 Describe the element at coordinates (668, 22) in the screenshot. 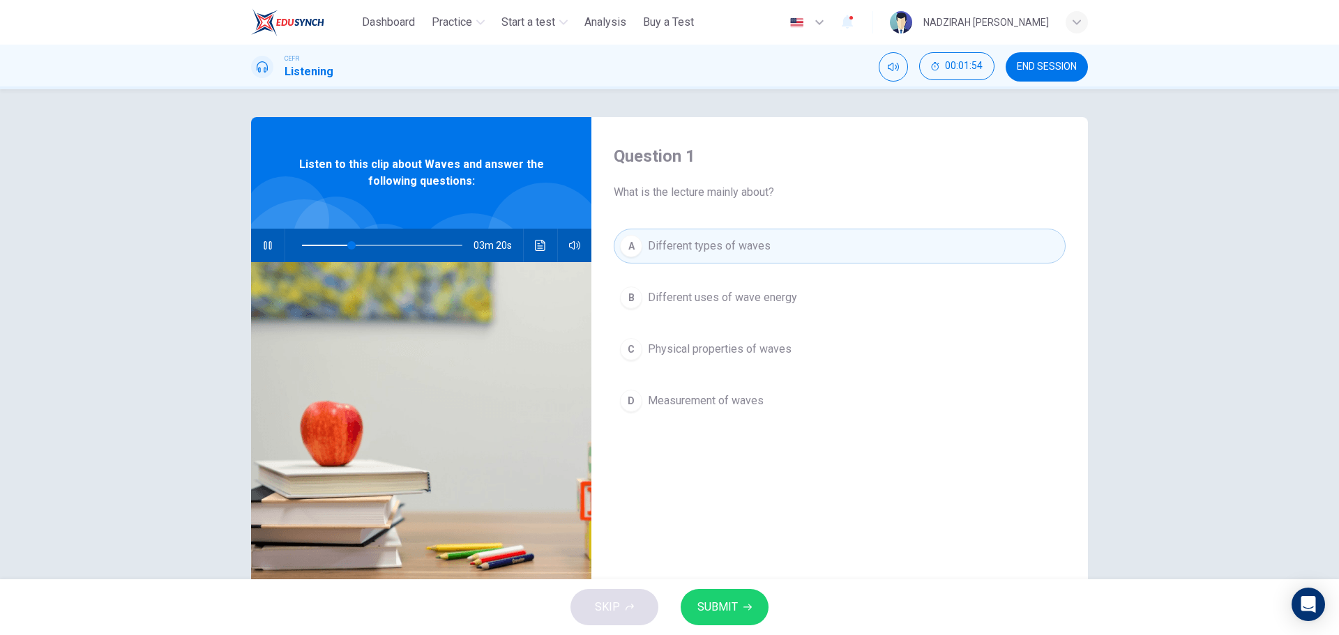

I see `button: Buy a Test` at that location.